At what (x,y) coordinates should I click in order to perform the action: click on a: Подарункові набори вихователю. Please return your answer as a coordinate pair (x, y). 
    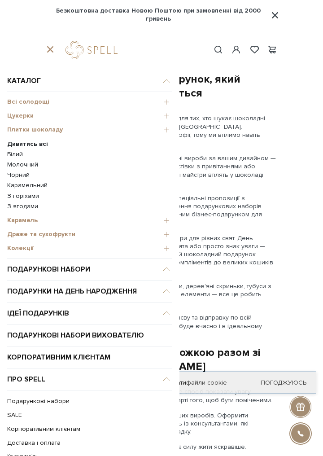
    Looking at the image, I should click on (90, 335).